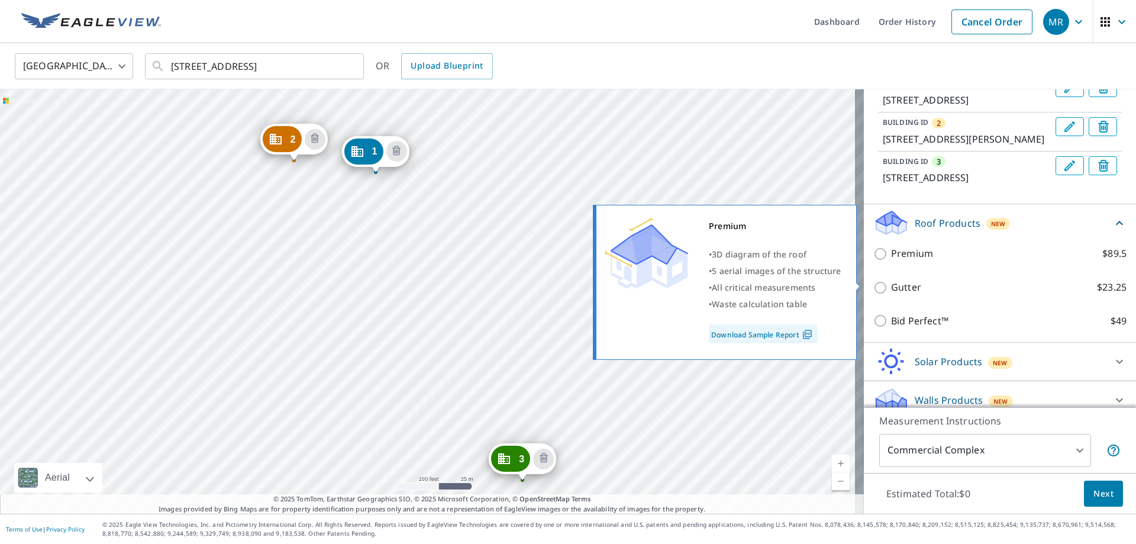 This screenshot has height=544, width=1136. Describe the element at coordinates (1112, 287) in the screenshot. I see `p: $23.25` at that location.